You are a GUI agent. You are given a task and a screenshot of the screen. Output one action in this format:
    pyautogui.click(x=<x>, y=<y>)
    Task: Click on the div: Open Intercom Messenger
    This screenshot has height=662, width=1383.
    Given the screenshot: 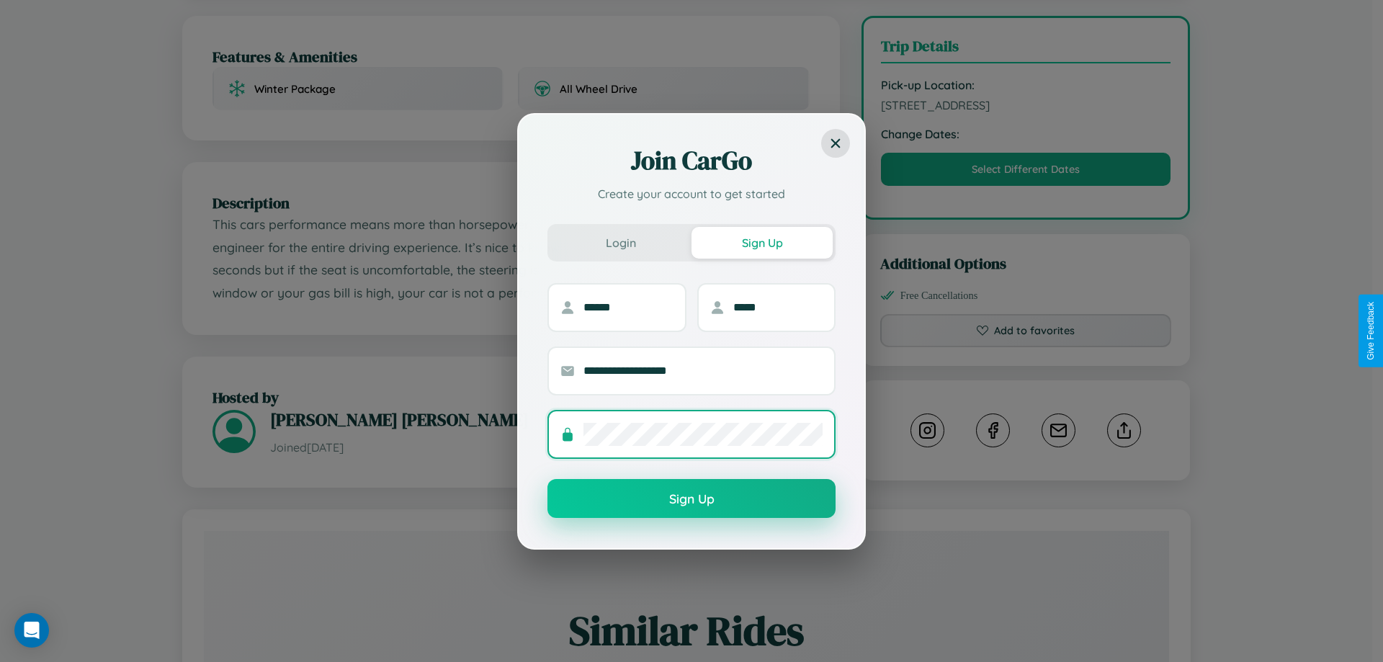 What is the action you would take?
    pyautogui.click(x=32, y=630)
    